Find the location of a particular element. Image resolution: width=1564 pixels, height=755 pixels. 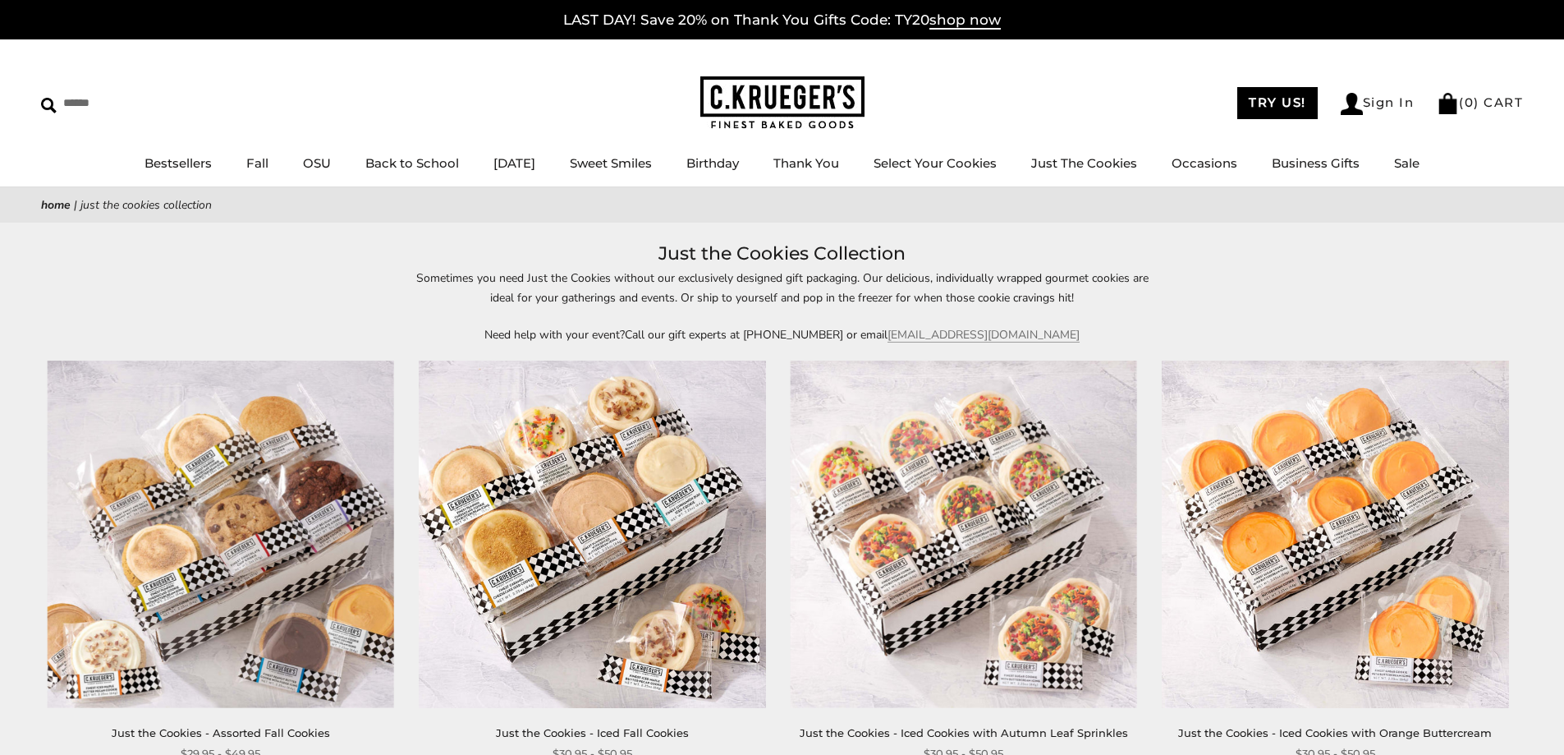

a: Bestsellers is located at coordinates (178, 163).